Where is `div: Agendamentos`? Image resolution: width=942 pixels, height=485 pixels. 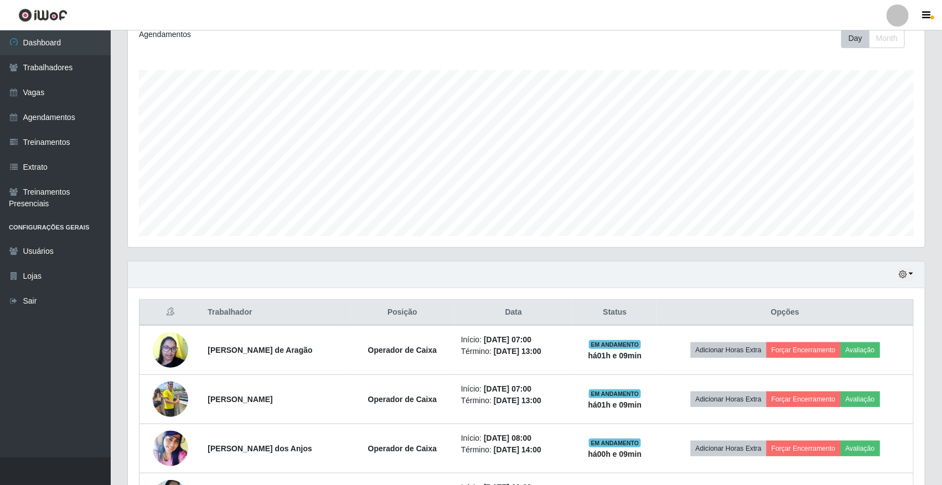
div: Agendamentos is located at coordinates (295, 34).